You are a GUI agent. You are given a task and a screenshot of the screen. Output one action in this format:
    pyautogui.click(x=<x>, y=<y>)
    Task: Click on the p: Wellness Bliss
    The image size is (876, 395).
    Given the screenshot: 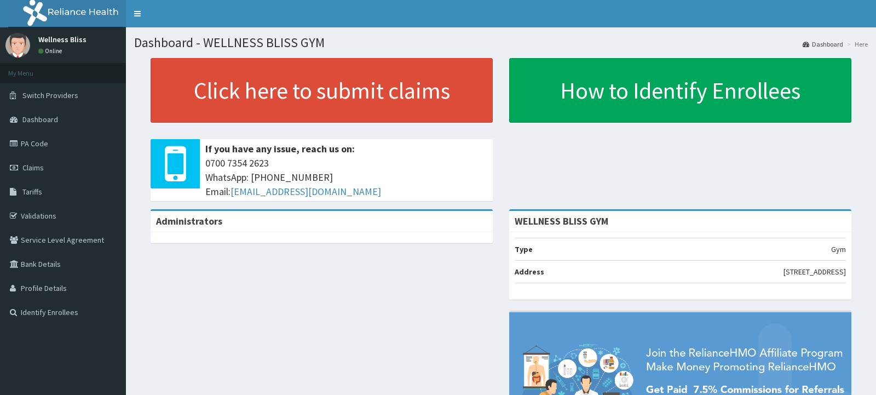 What is the action you would take?
    pyautogui.click(x=62, y=39)
    